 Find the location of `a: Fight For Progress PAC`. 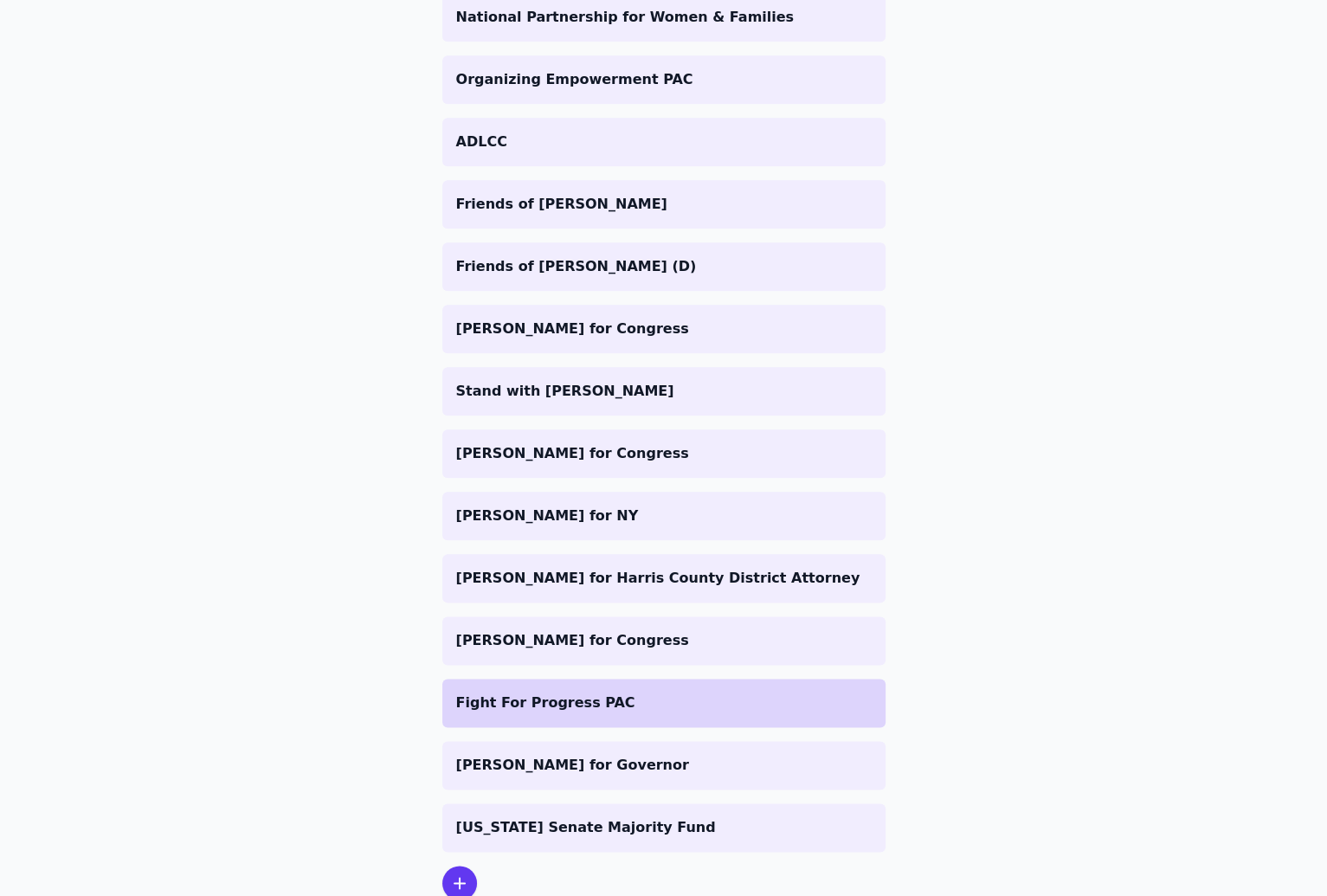

a: Fight For Progress PAC is located at coordinates (664, 703).